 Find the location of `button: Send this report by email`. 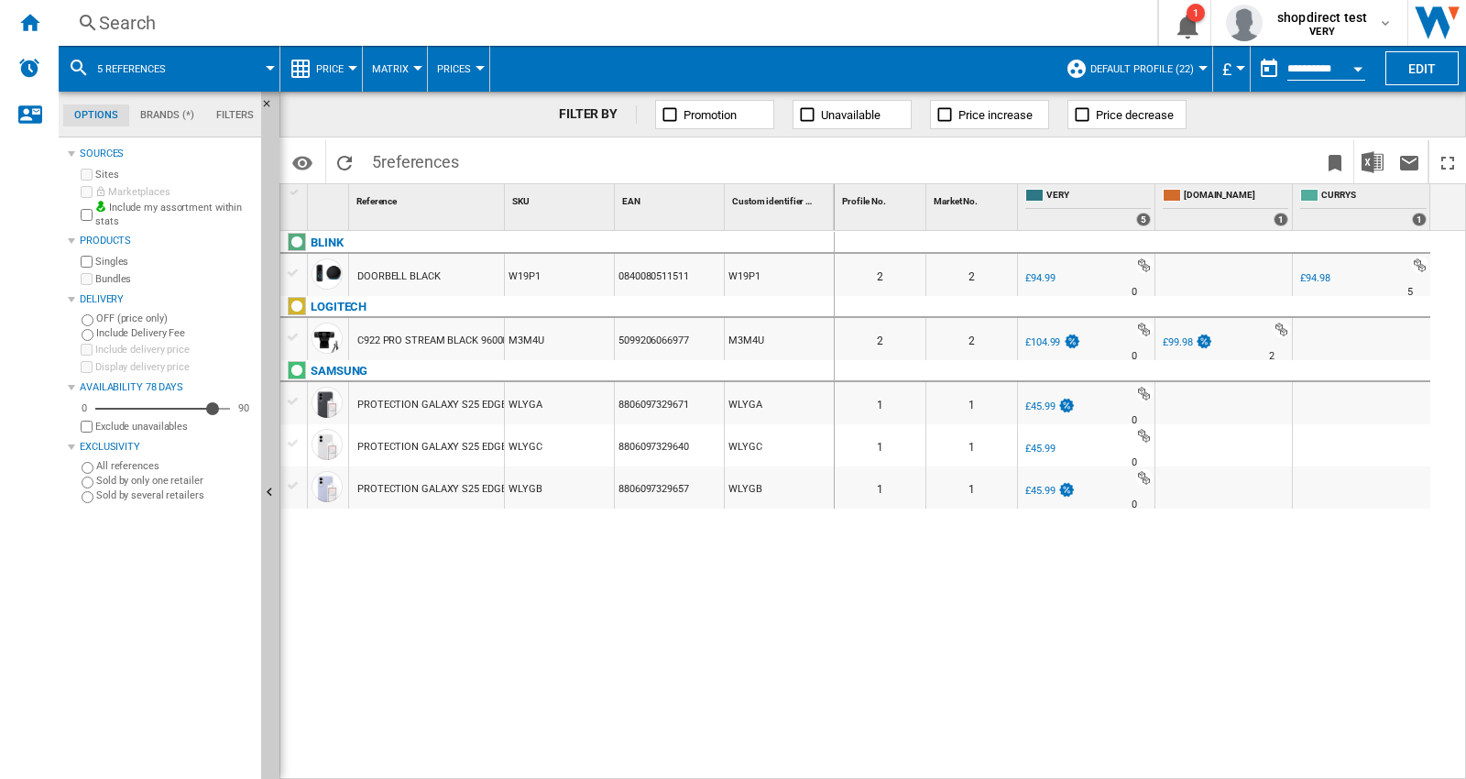

button: Send this report by email is located at coordinates (1409, 161).